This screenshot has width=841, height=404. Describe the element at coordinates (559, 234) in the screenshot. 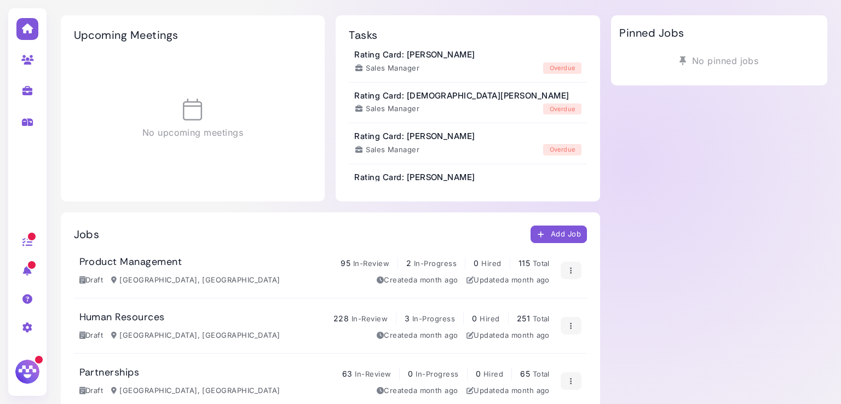

I see `div: Add Job` at that location.